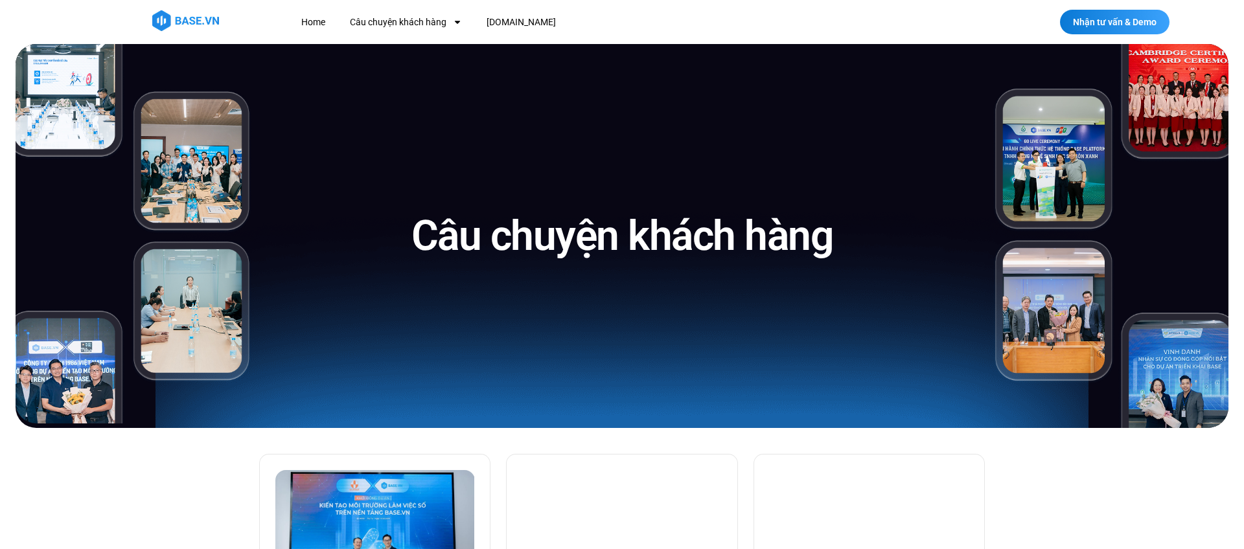  I want to click on a: Home, so click(313, 22).